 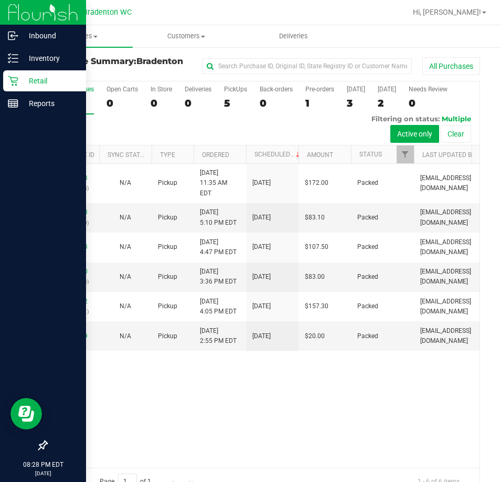 I want to click on a: Deliveries, so click(x=294, y=36).